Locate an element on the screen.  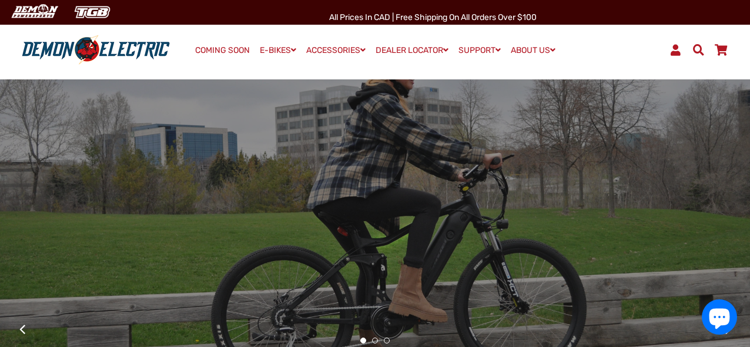
a: COMING SOON is located at coordinates (222, 51).